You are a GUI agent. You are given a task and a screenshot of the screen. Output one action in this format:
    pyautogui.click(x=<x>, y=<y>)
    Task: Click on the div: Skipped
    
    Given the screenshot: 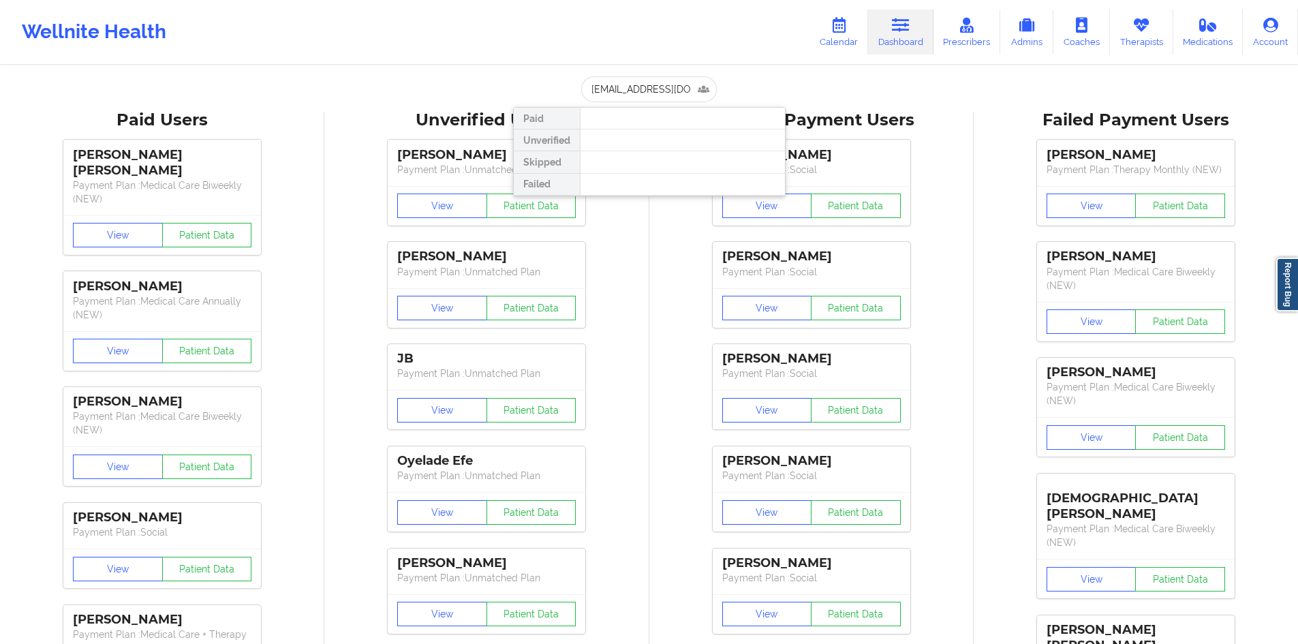 What is the action you would take?
    pyautogui.click(x=546, y=162)
    